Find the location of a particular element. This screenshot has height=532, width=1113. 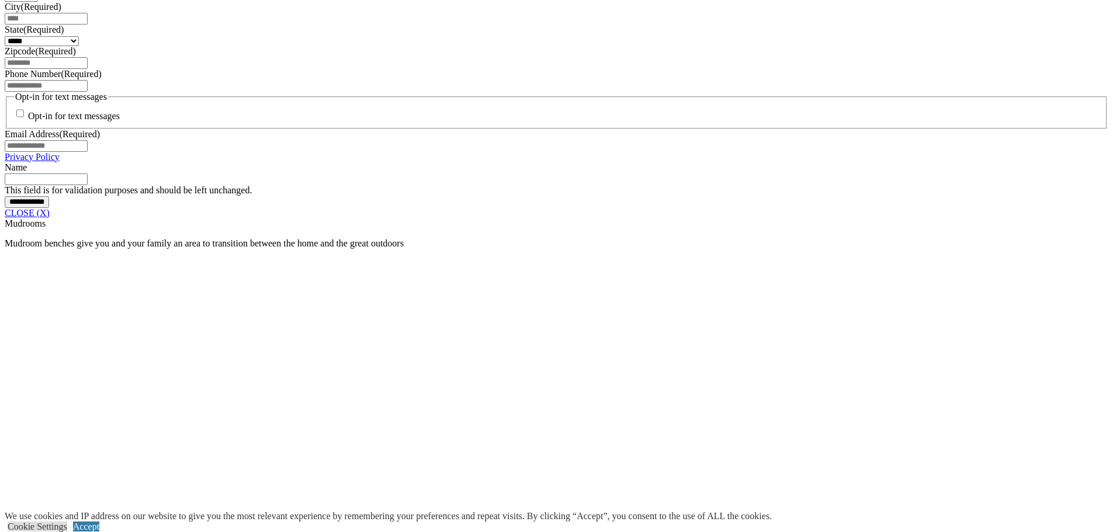

label: Zipcode is located at coordinates (40, 51).